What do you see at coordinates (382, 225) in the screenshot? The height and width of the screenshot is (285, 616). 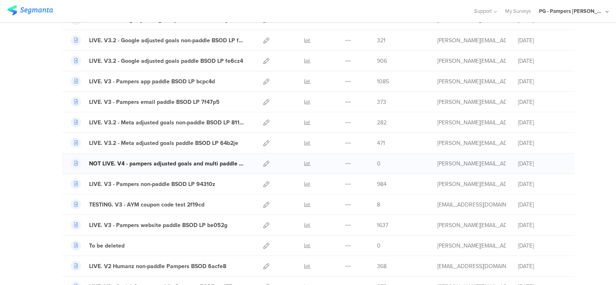 I see `span: 1637` at bounding box center [382, 225].